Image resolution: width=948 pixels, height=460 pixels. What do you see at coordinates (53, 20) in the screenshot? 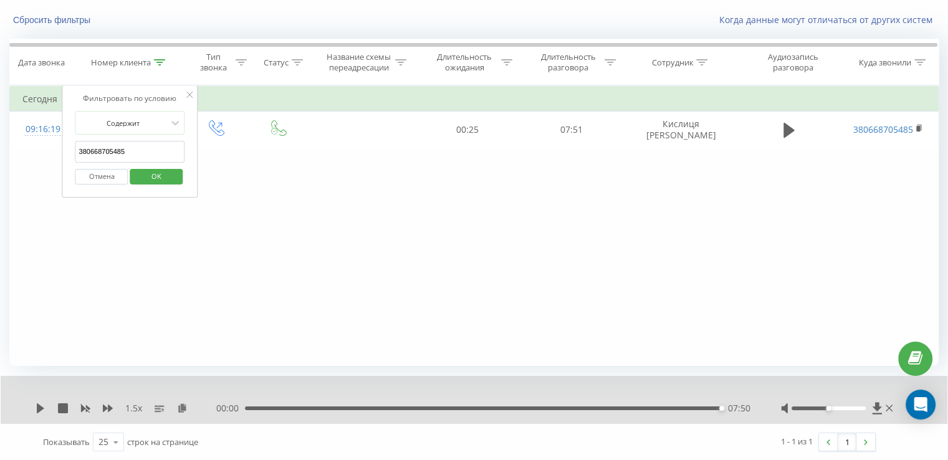
I see `button: Сбросить фильтры` at bounding box center [53, 20].